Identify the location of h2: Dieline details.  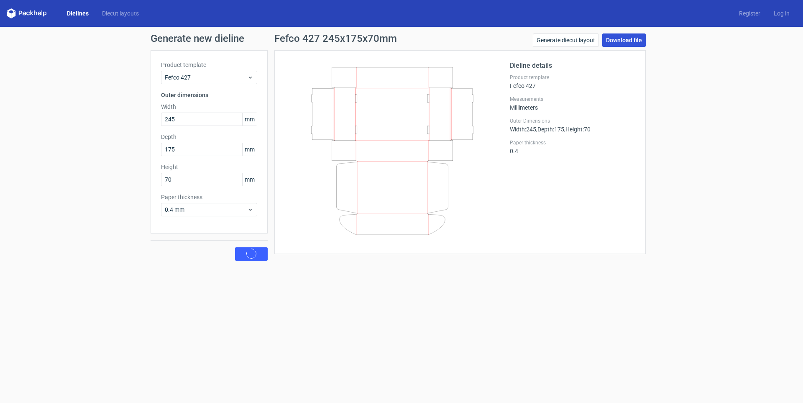
(573, 66).